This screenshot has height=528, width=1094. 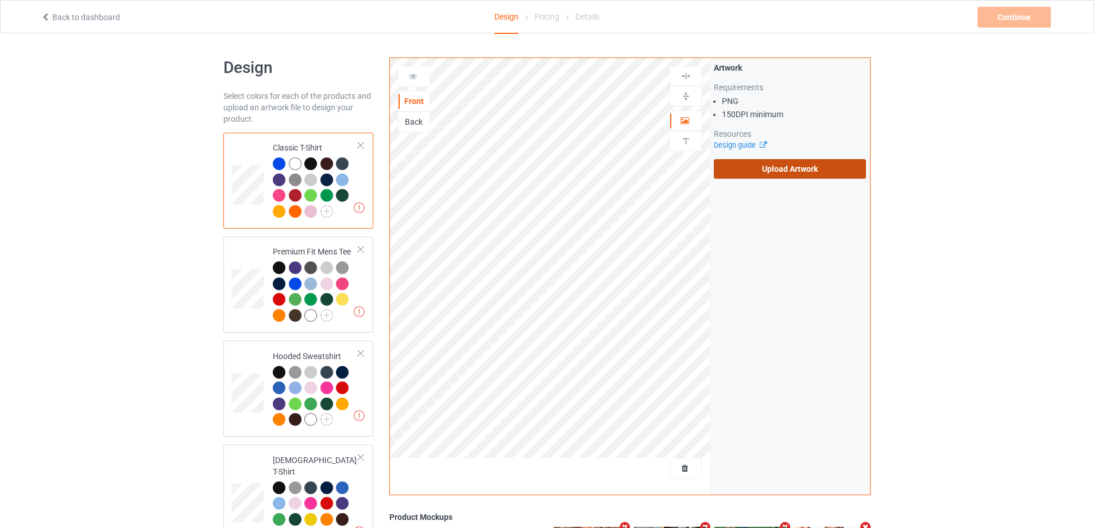 I want to click on h1: Design, so click(x=298, y=68).